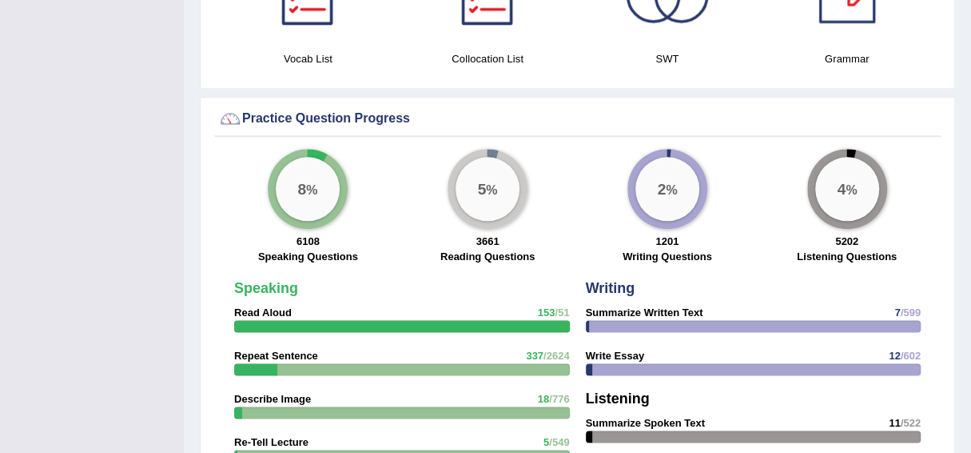 The height and width of the screenshot is (453, 971). I want to click on span: /549, so click(559, 441).